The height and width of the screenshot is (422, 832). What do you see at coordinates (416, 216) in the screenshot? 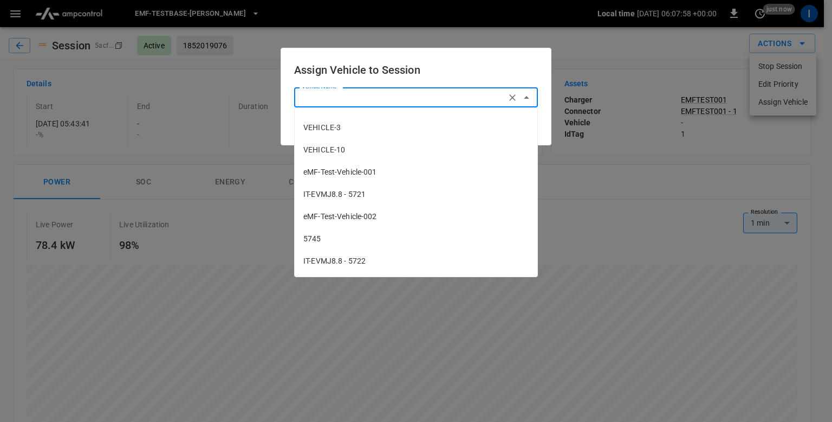
I see `span: eMF-Test-Vehicle-002` at bounding box center [416, 216].